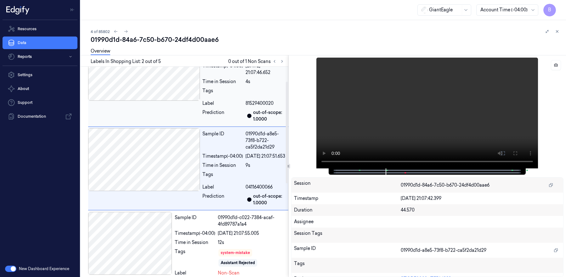 The image size is (566, 277). Describe the element at coordinates (40, 29) in the screenshot. I see `a: Resources` at that location.